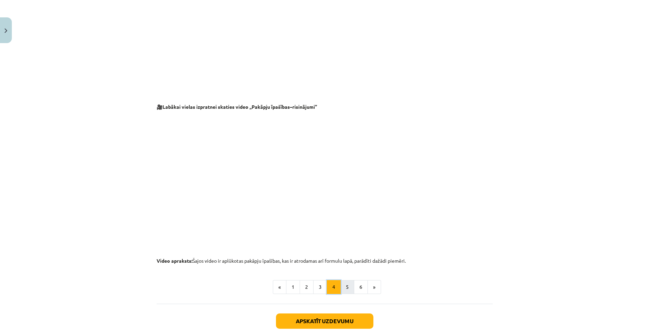 The image size is (649, 335). I want to click on button: 3, so click(320, 287).